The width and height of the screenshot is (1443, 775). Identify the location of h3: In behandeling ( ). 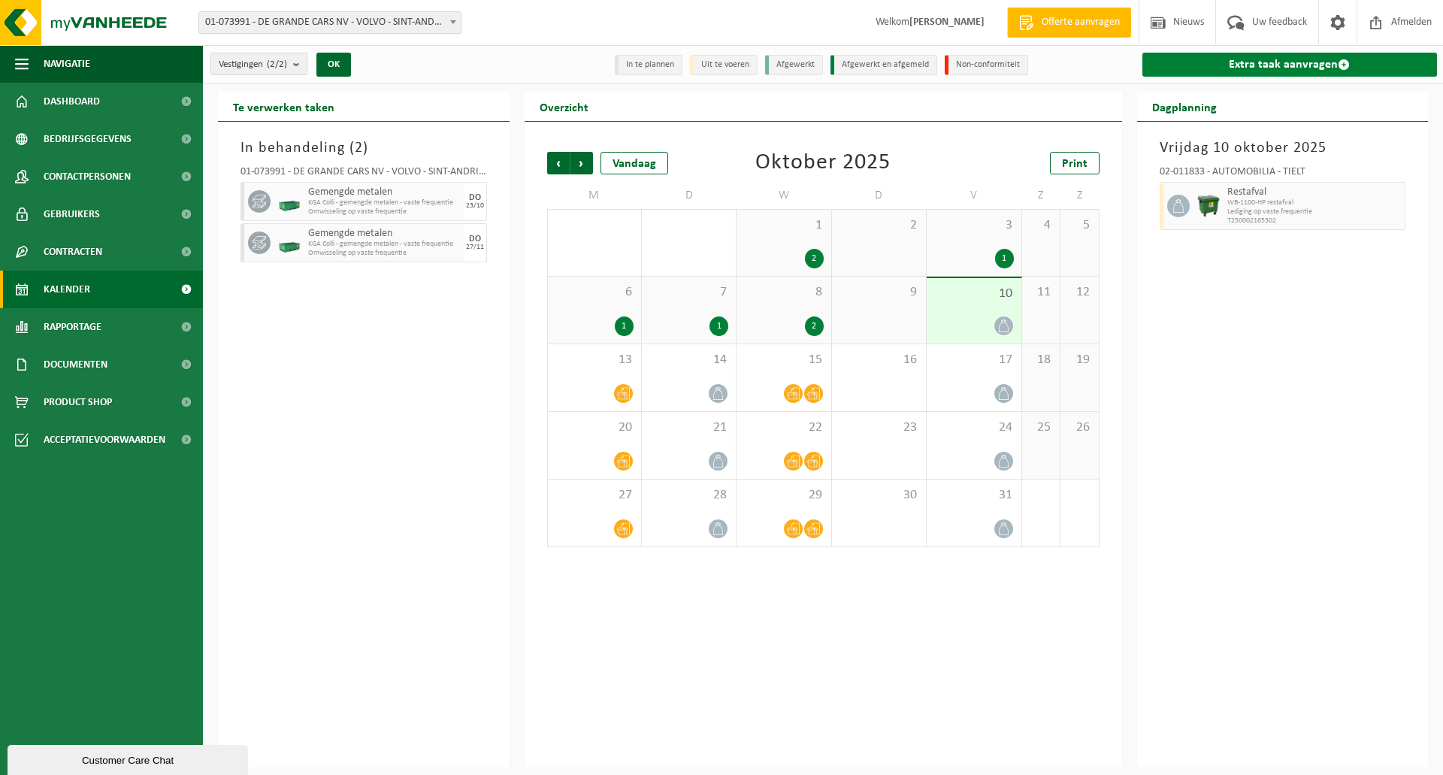
(364, 148).